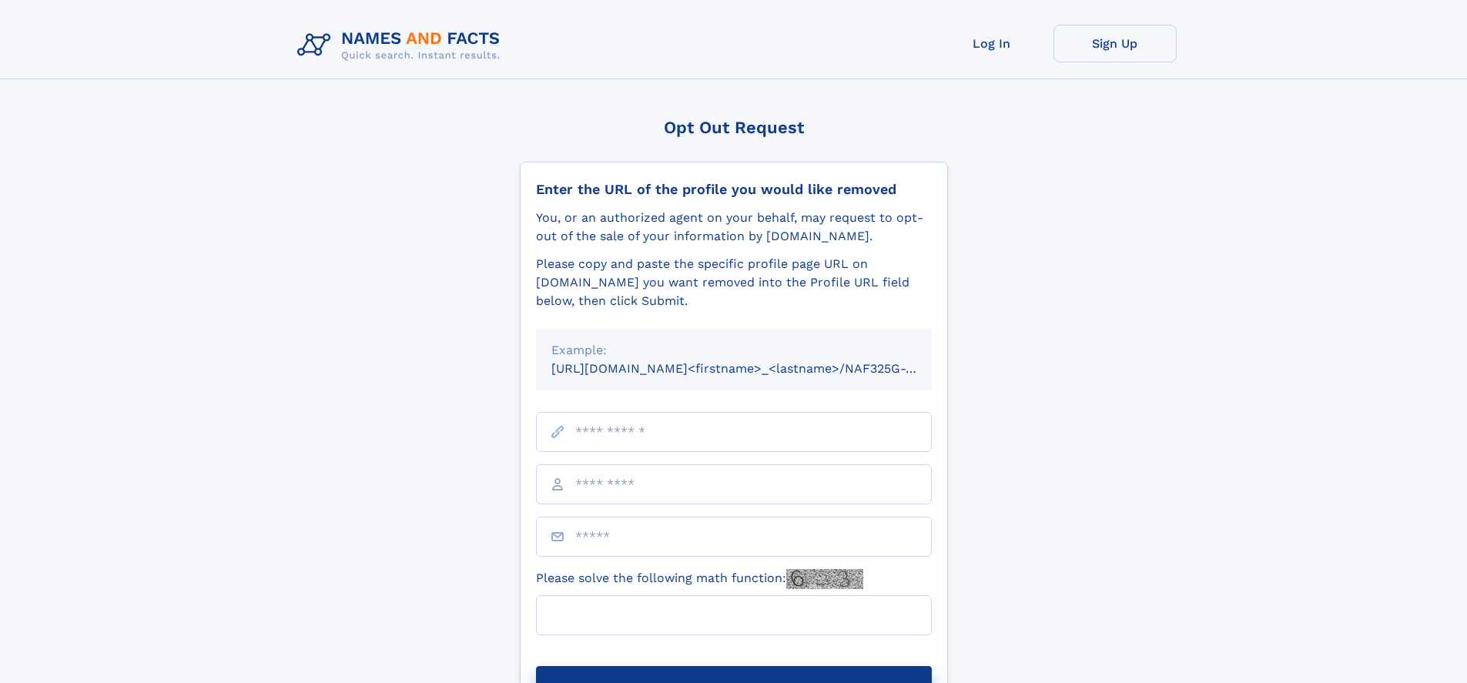 The width and height of the screenshot is (1467, 683). Describe the element at coordinates (734, 227) in the screenshot. I see `div: You, or an authorized agent on your behalf, may request to opt-out of the sale of your informatio...` at that location.